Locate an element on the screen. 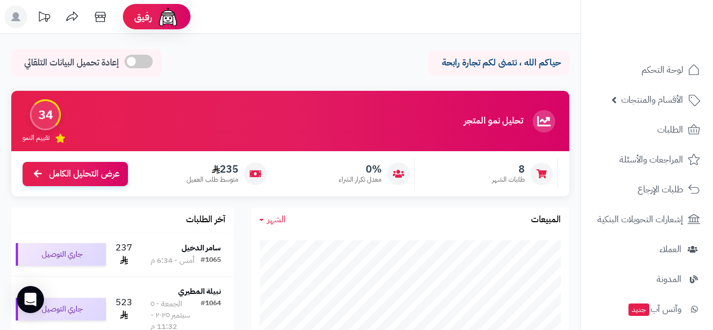 Image resolution: width=713 pixels, height=330 pixels. h3: المبيعات is located at coordinates (545, 220).